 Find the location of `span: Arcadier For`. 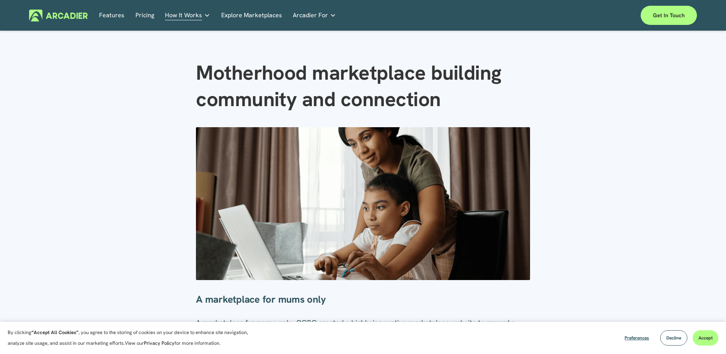

span: Arcadier For is located at coordinates (310, 15).